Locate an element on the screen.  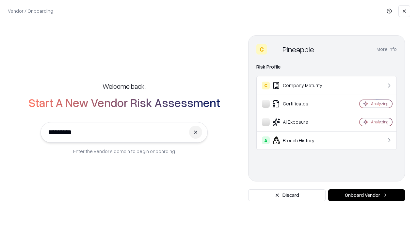
button: More info is located at coordinates (387, 49).